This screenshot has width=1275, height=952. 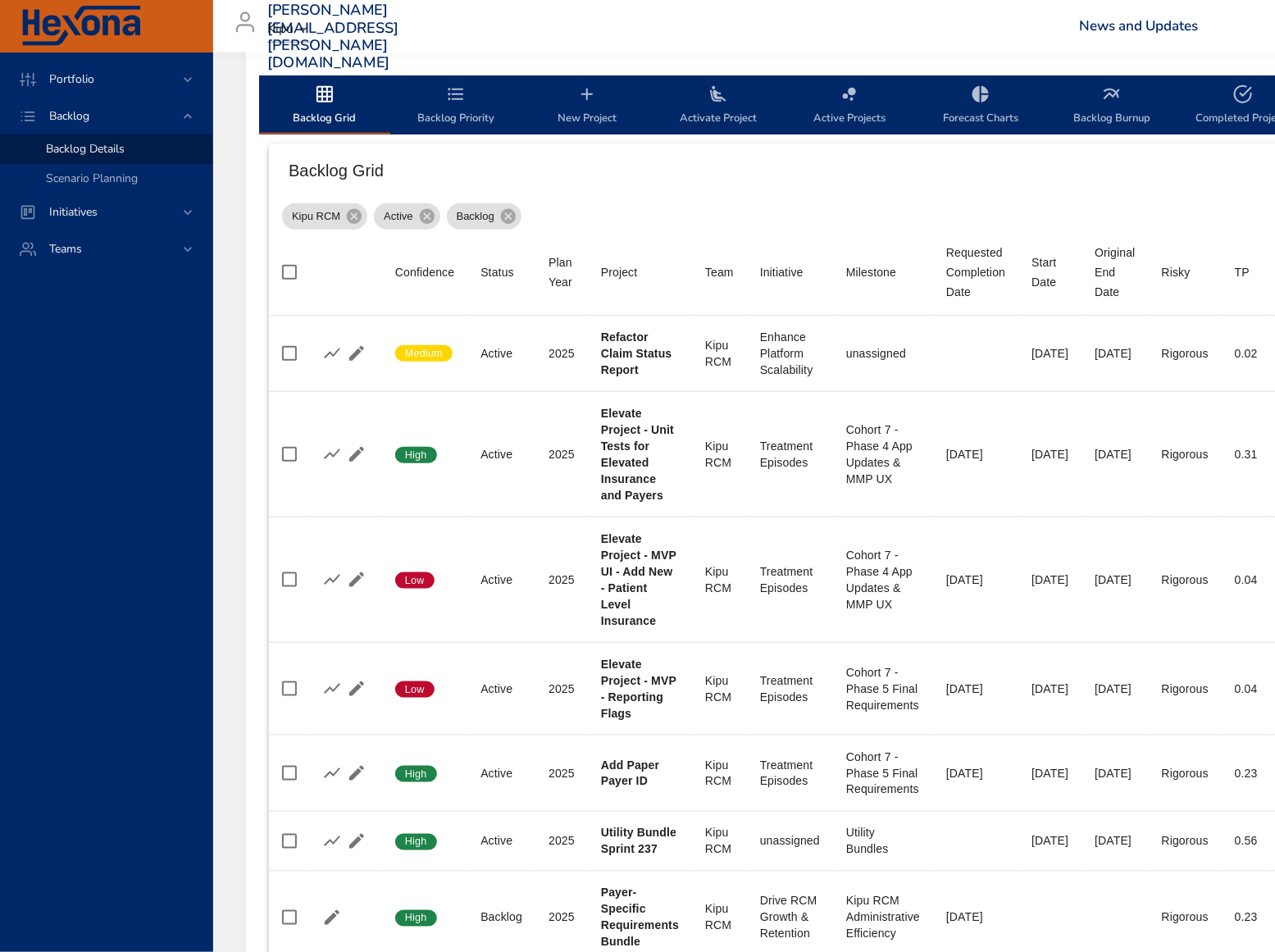 I want to click on span: New Project, so click(x=587, y=106).